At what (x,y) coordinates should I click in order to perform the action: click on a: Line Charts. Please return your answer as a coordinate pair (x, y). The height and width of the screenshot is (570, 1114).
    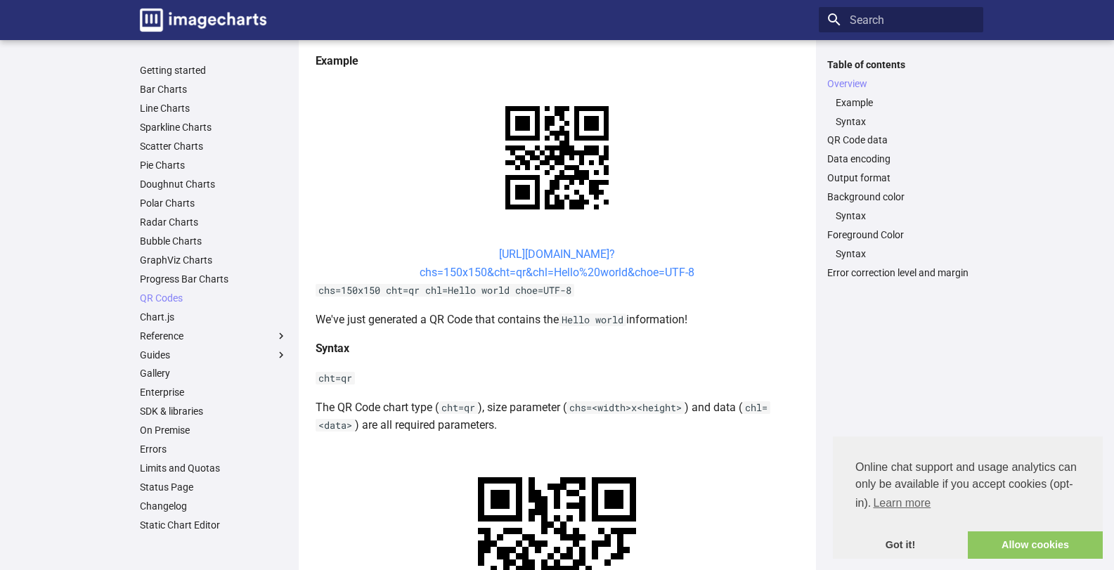
    Looking at the image, I should click on (214, 109).